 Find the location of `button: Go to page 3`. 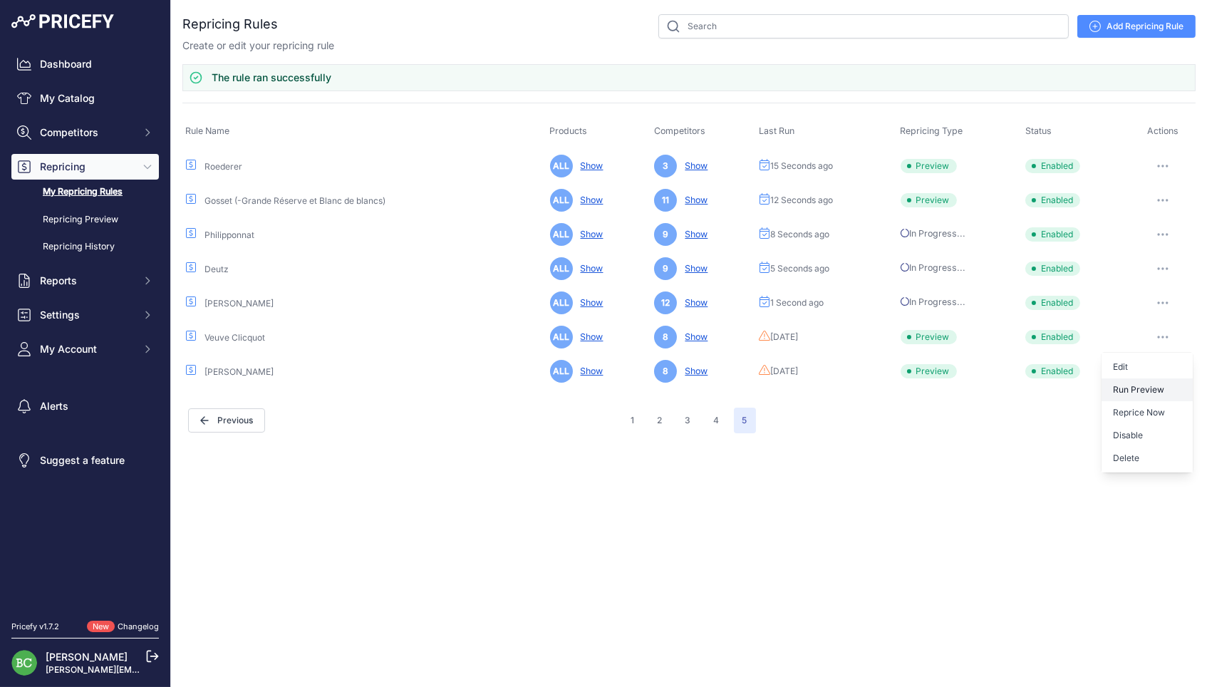

button: Go to page 3 is located at coordinates (688, 420).